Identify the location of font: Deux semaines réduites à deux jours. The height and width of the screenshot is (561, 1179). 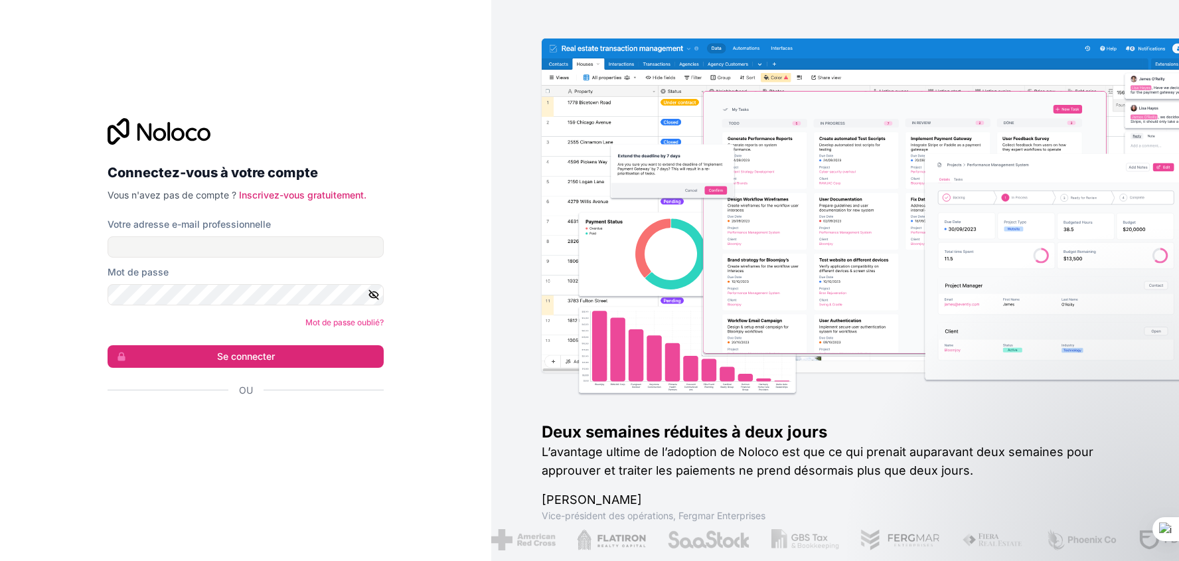
(685, 432).